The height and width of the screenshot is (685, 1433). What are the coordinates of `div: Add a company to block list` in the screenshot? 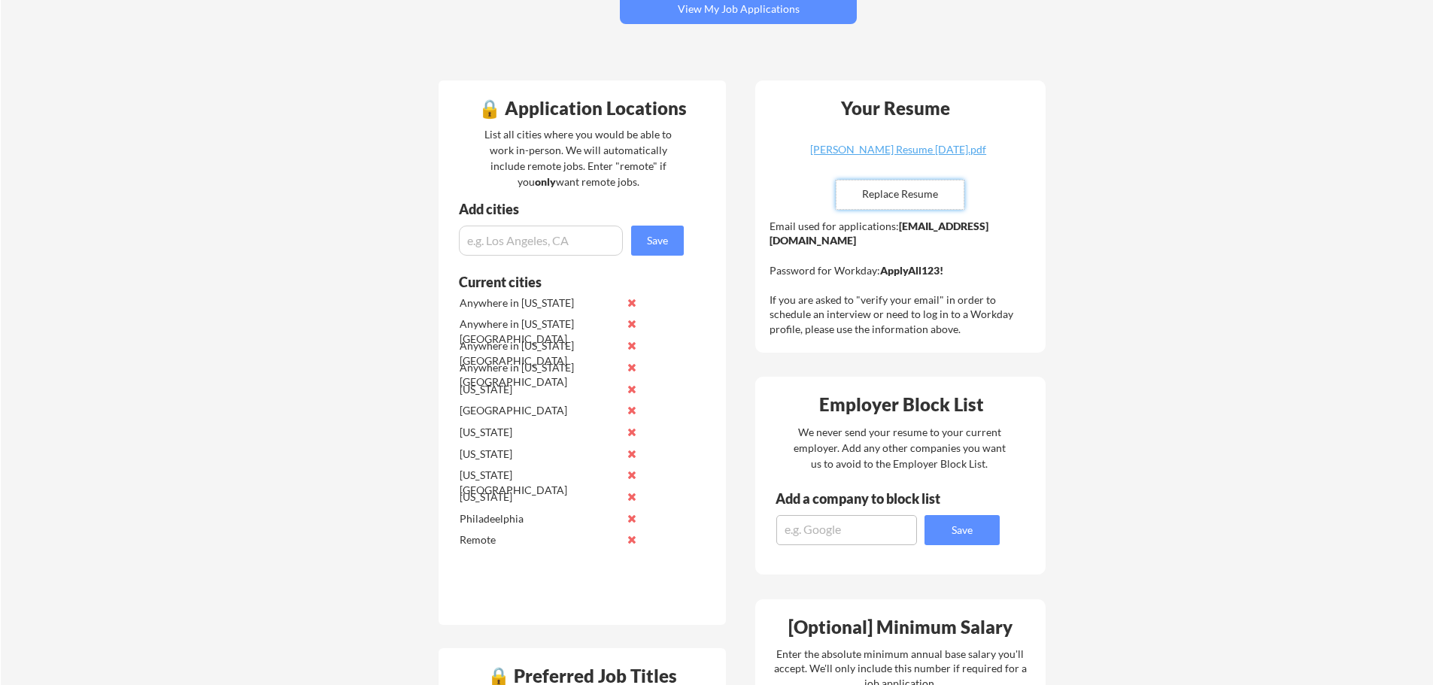 It's located at (870, 499).